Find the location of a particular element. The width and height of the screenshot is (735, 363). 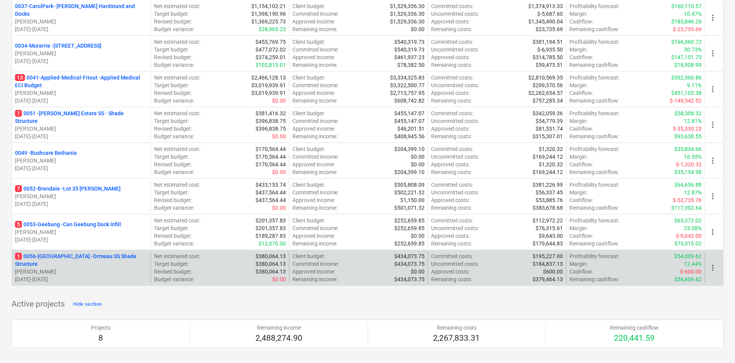

p: $209,370.56 is located at coordinates (548, 85).